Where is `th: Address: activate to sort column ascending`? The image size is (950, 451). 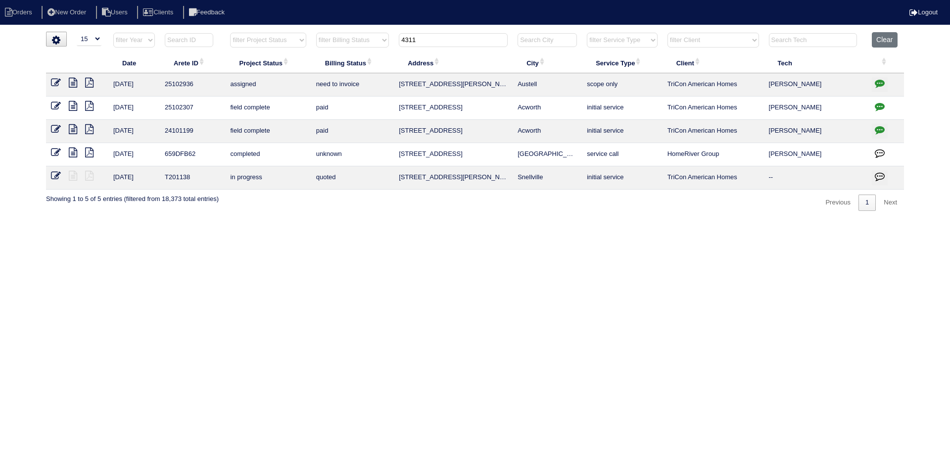
th: Address: activate to sort column ascending is located at coordinates (453, 63).